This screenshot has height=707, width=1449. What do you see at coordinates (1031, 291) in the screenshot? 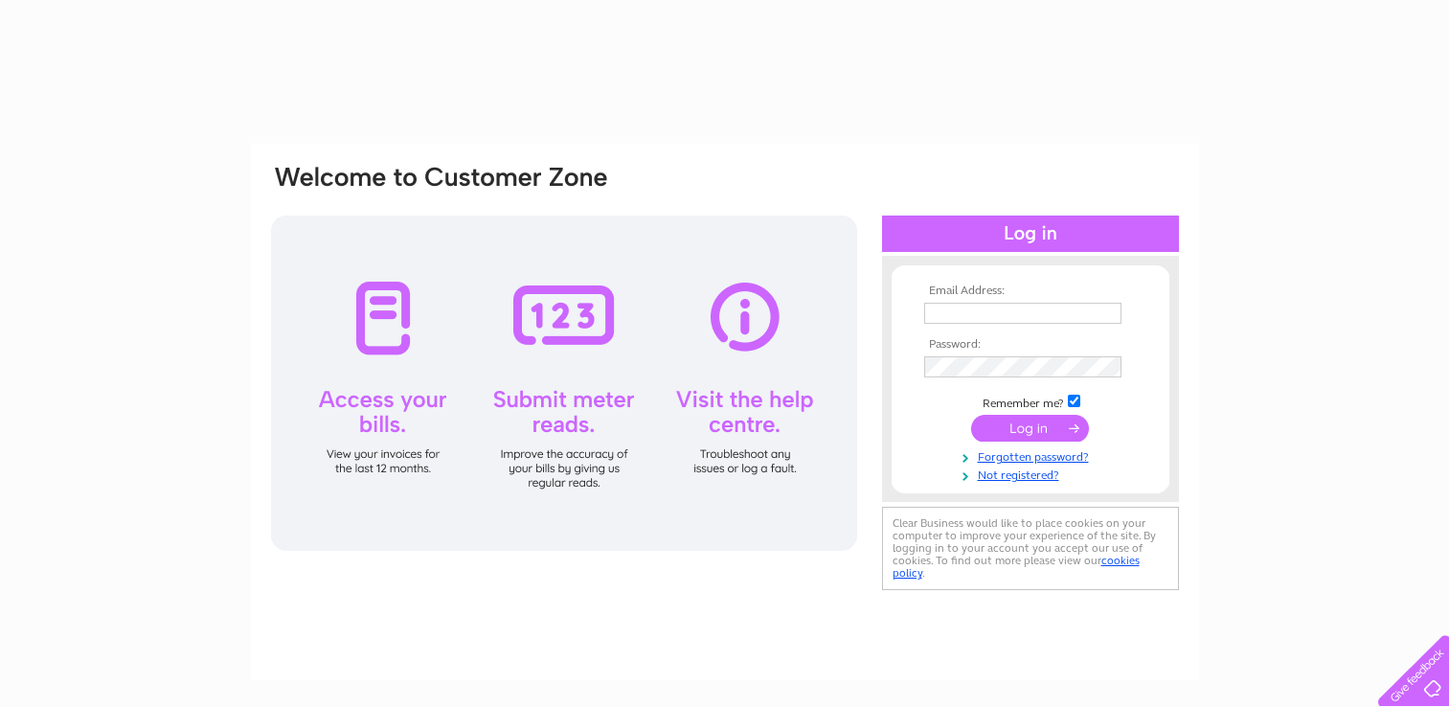
I see `th: Email Address:` at bounding box center [1031, 291].